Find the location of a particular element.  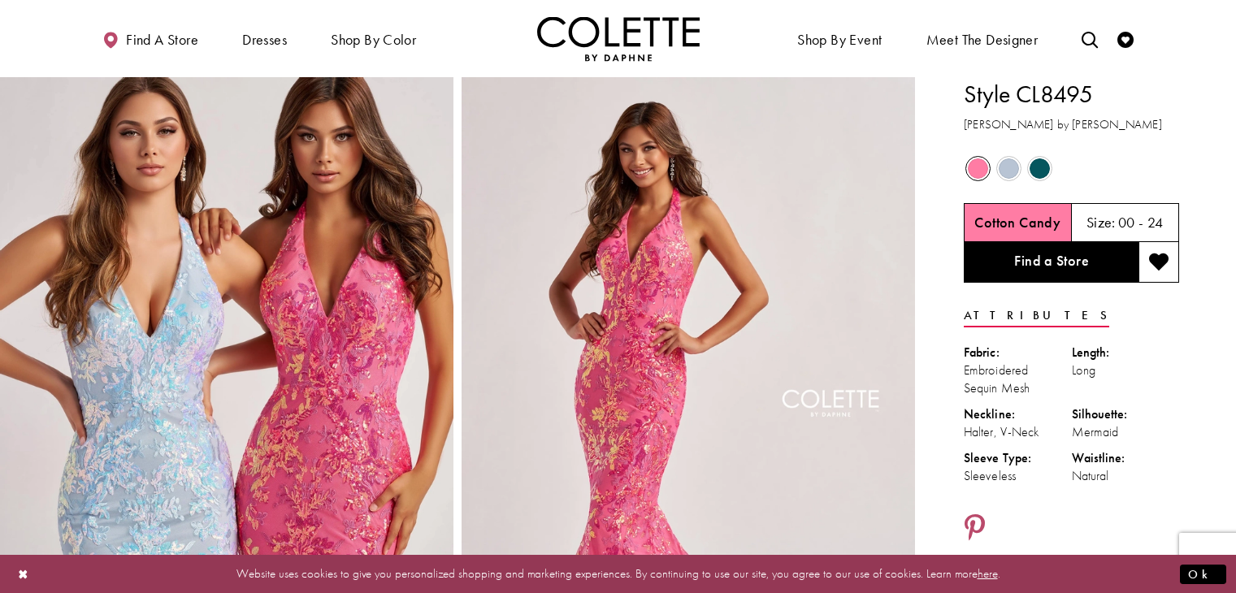

a: Check Wishlist is located at coordinates (1126, 38).